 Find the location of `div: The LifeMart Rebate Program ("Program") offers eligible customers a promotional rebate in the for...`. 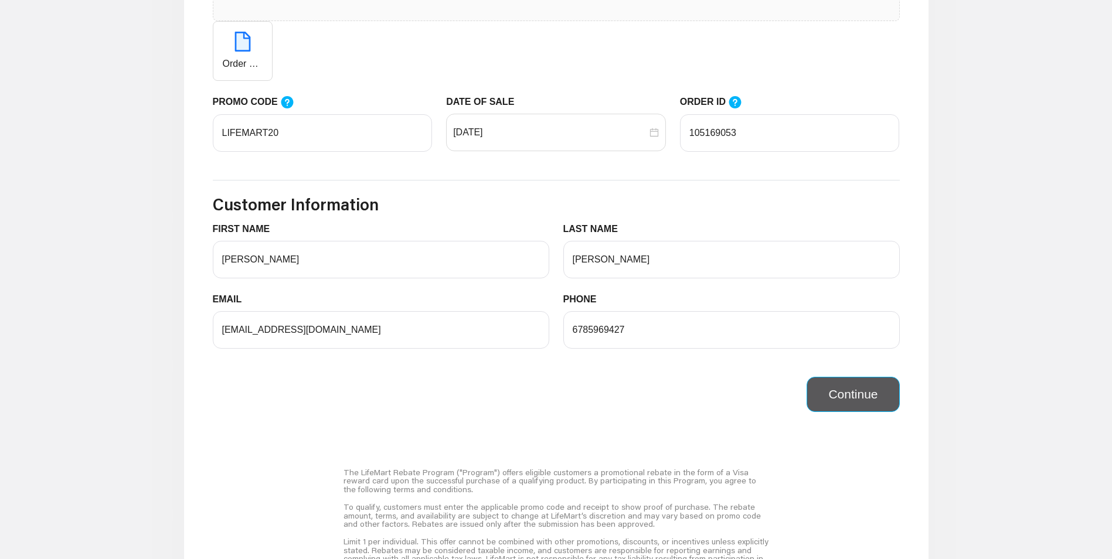

div: The LifeMart Rebate Program ("Program") offers eligible customers a promotional rebate in the for... is located at coordinates (555, 480).